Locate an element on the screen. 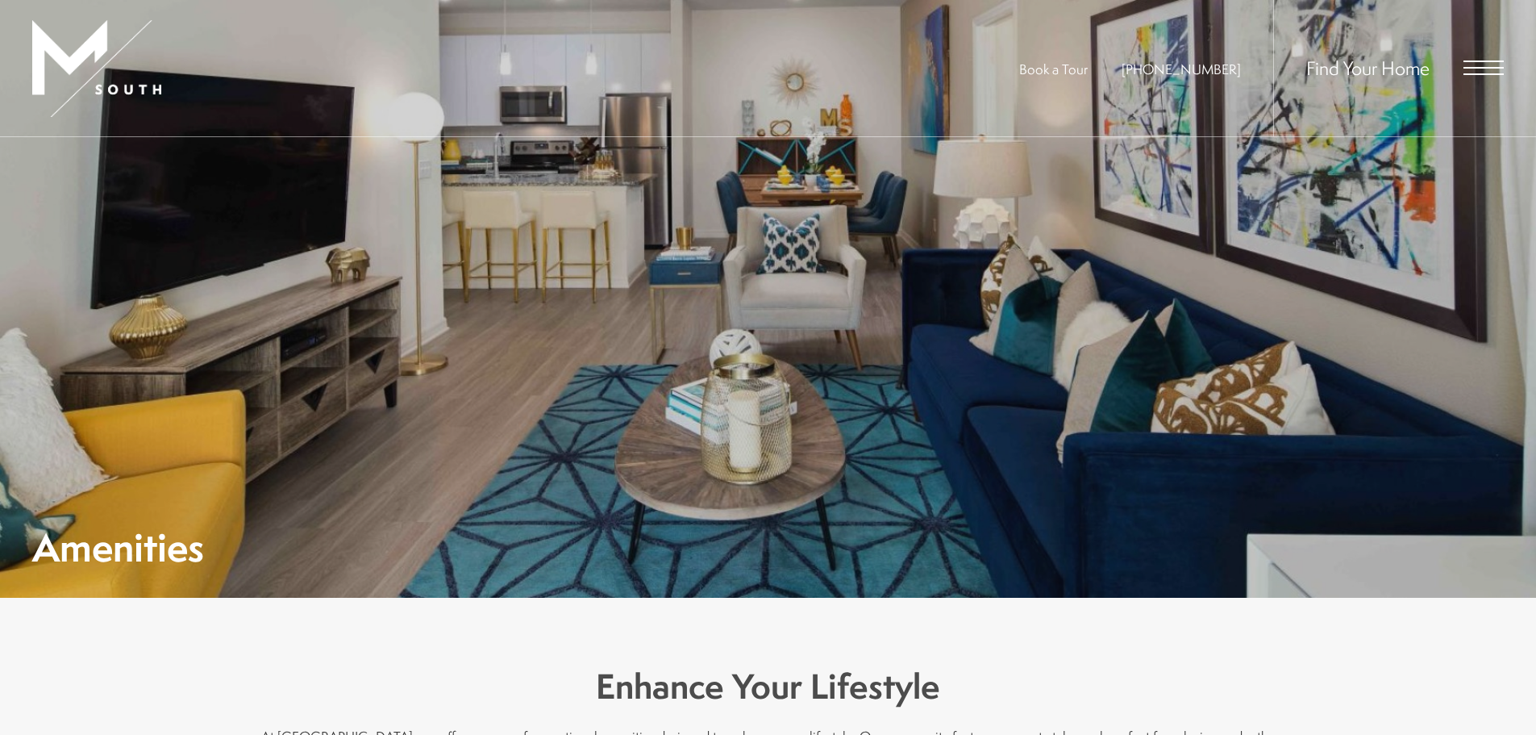 The height and width of the screenshot is (735, 1536). a: Book a Tour is located at coordinates (1053, 69).